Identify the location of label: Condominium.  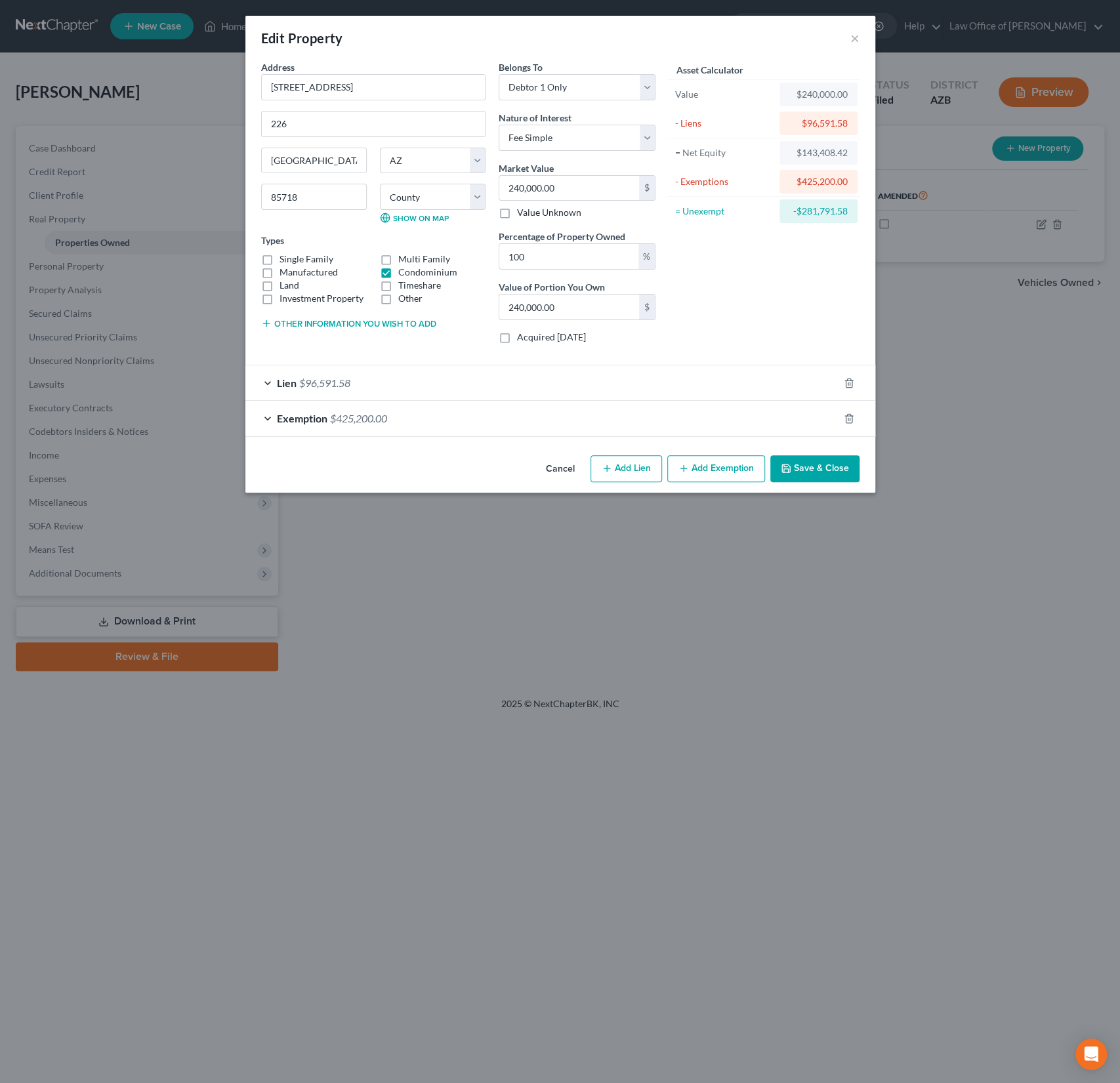
(428, 272).